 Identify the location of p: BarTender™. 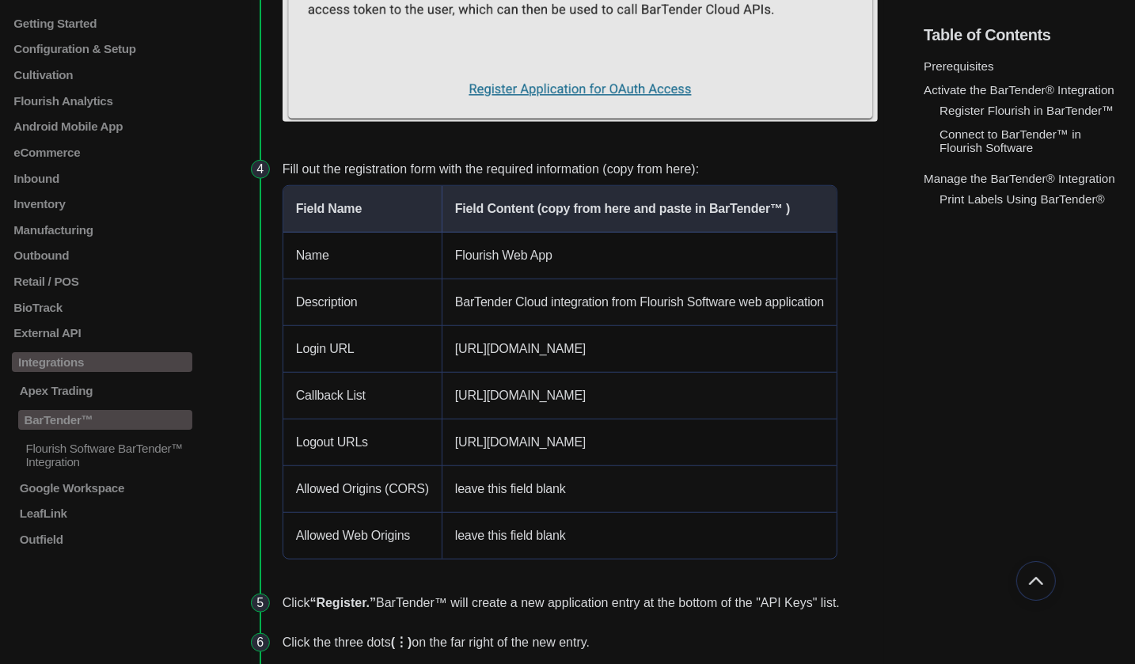
(105, 419).